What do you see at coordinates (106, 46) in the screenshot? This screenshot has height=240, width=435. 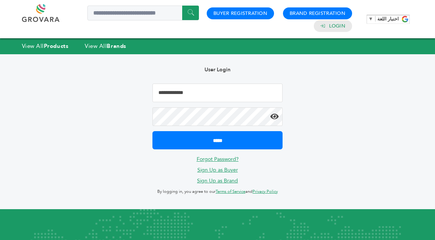 I see `a: View AllBrands` at bounding box center [106, 46].